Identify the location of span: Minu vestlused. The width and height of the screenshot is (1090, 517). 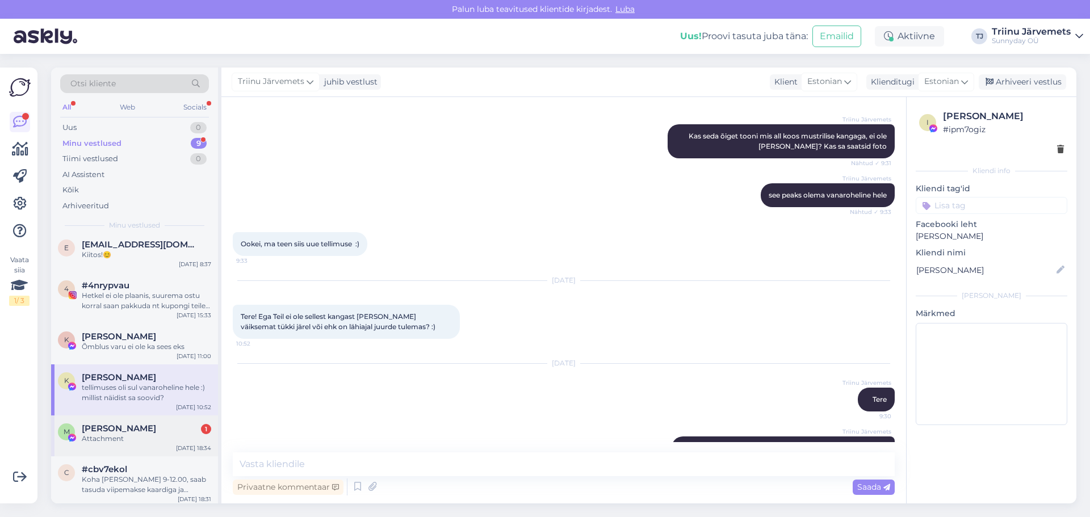
(135, 225).